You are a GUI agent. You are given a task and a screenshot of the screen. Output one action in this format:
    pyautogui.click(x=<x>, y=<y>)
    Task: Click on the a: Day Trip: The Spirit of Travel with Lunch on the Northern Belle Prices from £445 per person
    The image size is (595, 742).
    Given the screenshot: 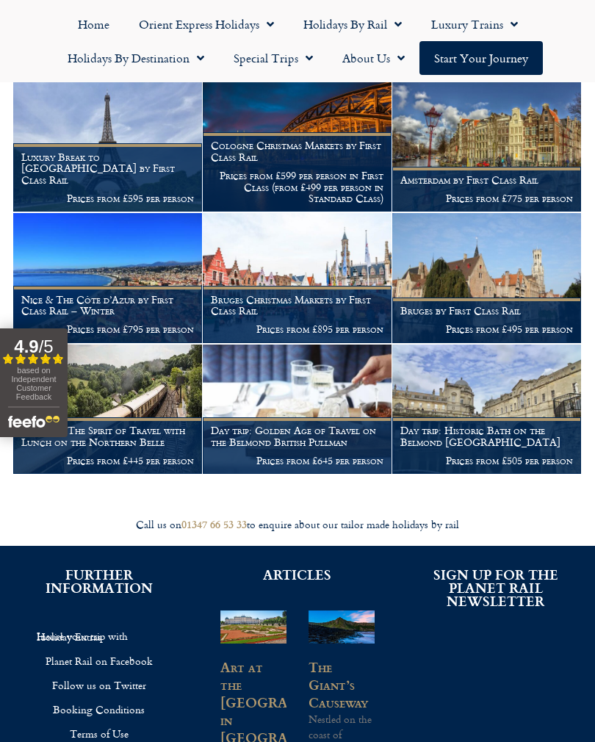 What is the action you would take?
    pyautogui.click(x=108, y=409)
    